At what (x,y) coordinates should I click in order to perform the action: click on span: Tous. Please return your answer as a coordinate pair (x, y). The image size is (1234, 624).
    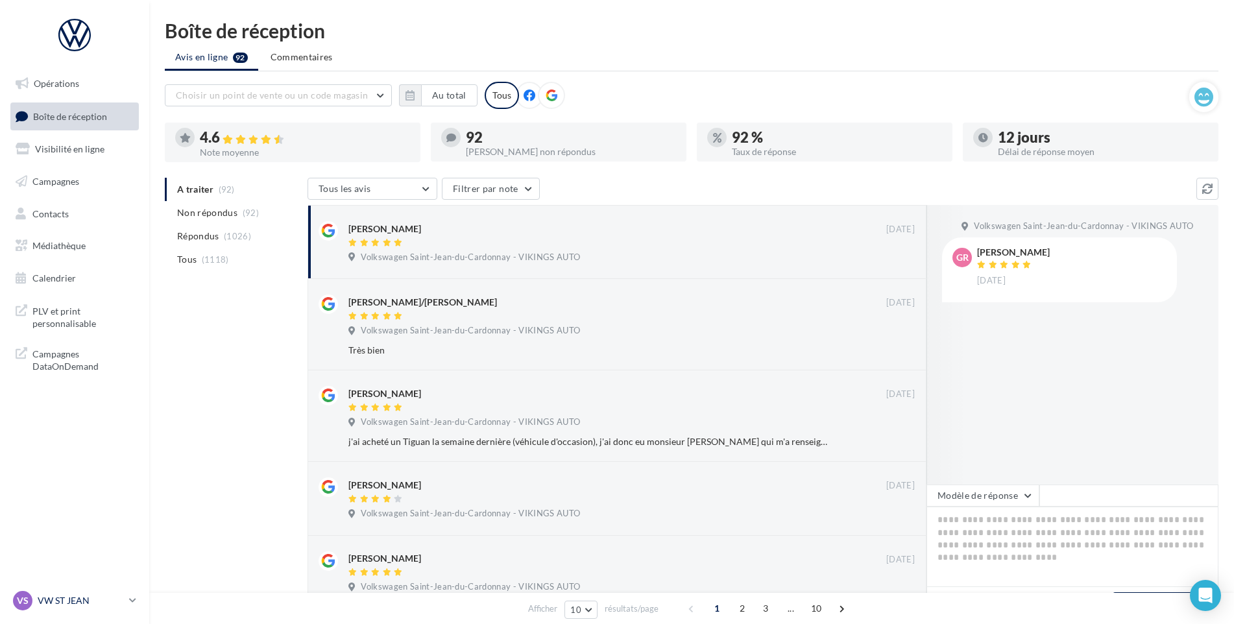
    Looking at the image, I should click on (187, 259).